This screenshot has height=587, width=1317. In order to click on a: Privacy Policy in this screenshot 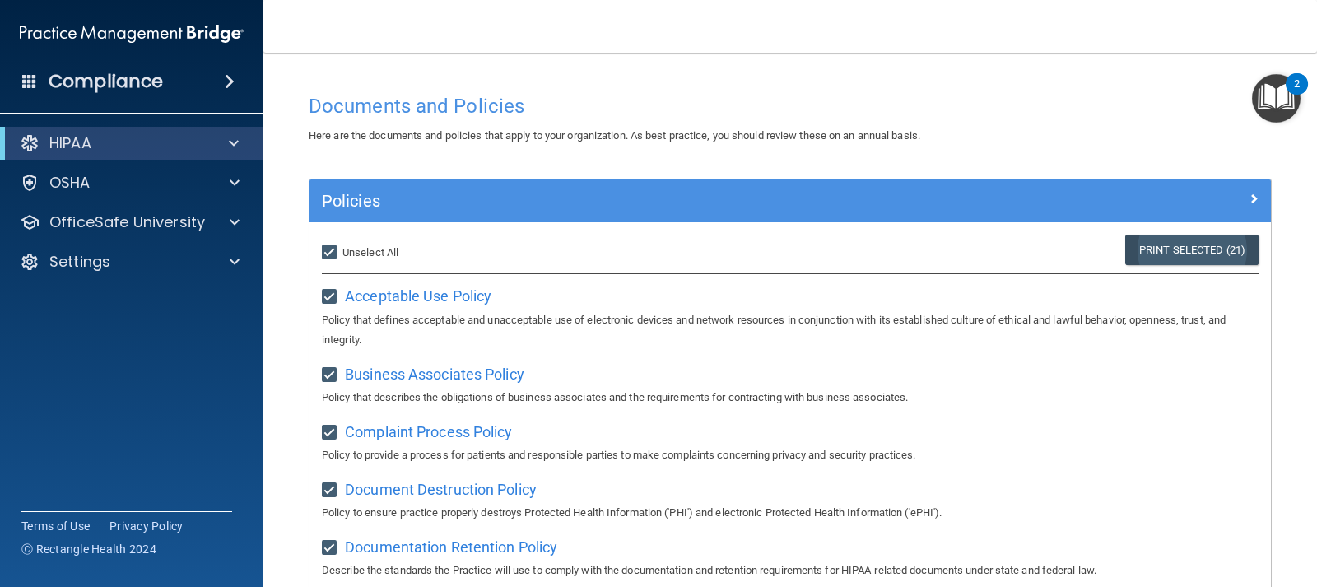, I will do `click(147, 526)`.